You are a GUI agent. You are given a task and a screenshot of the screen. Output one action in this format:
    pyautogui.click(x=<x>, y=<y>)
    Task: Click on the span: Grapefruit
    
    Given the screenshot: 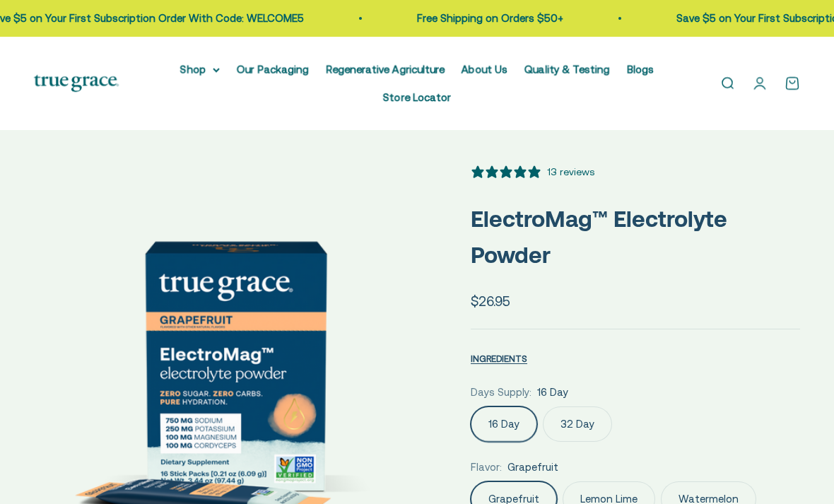 What is the action you would take?
    pyautogui.click(x=533, y=467)
    